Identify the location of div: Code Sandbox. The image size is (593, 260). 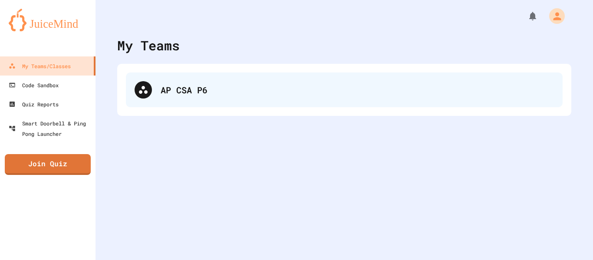
(33, 85).